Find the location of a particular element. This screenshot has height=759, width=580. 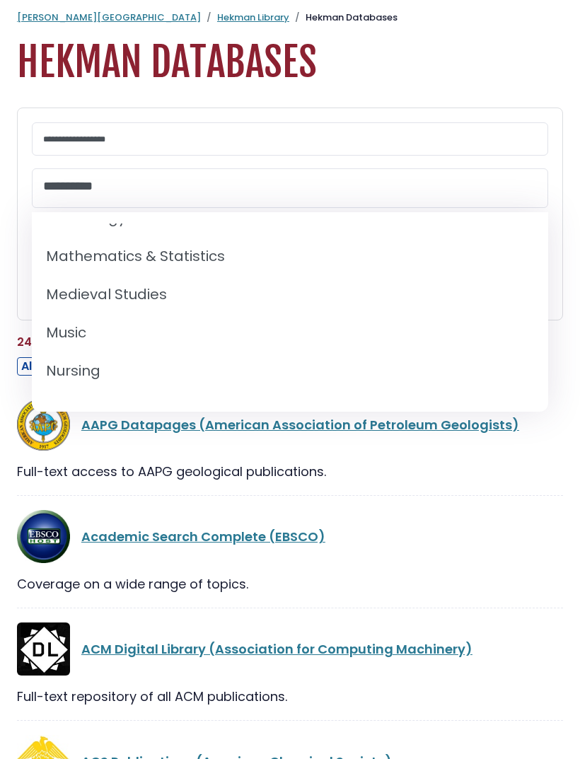

div: Full-text repository of all ACM publications. is located at coordinates (290, 696).